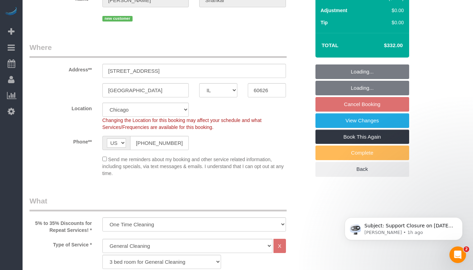  I want to click on span: Send me reminders about my booking and other service related information, including specials, via..., so click(193, 167).